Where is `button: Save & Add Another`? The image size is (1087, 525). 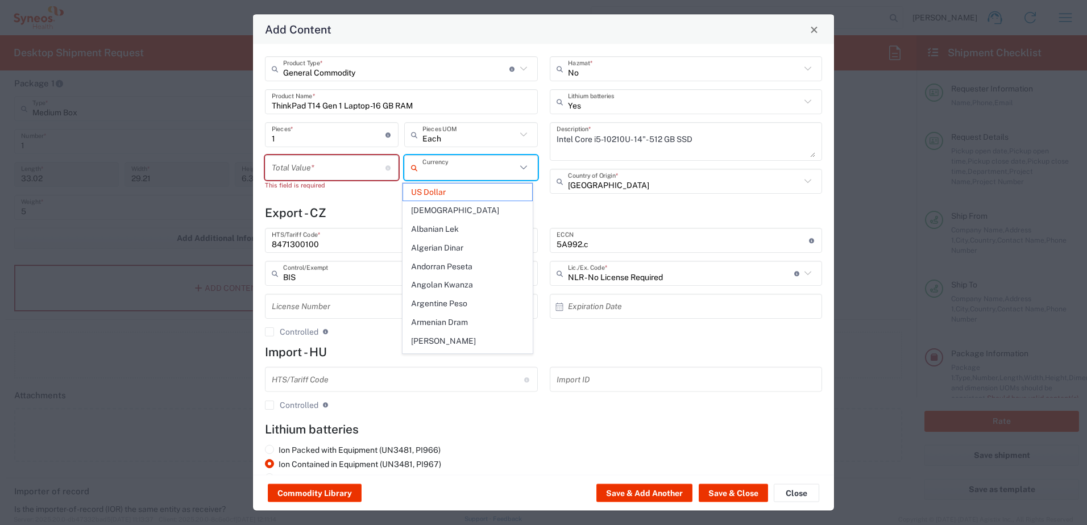
button: Save & Add Another is located at coordinates (644, 493).